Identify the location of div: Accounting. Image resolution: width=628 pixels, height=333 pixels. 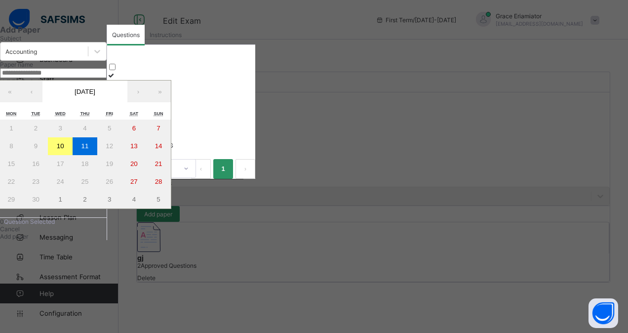
(21, 51).